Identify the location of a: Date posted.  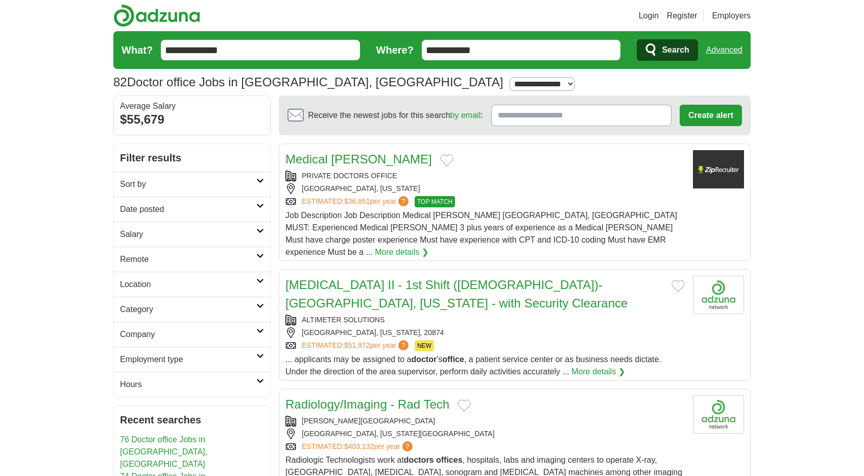
(192, 209).